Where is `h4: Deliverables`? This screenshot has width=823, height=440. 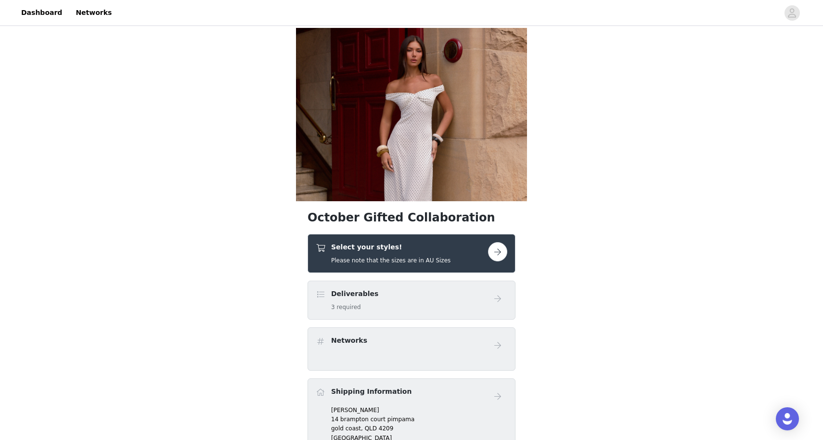
h4: Deliverables is located at coordinates (355, 294).